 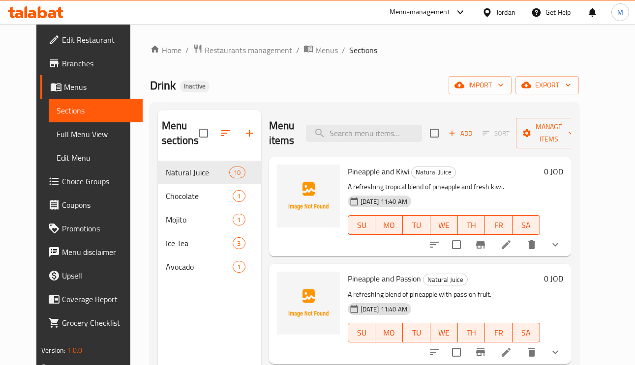 What do you see at coordinates (460, 133) in the screenshot?
I see `span: Add item` at bounding box center [460, 133].